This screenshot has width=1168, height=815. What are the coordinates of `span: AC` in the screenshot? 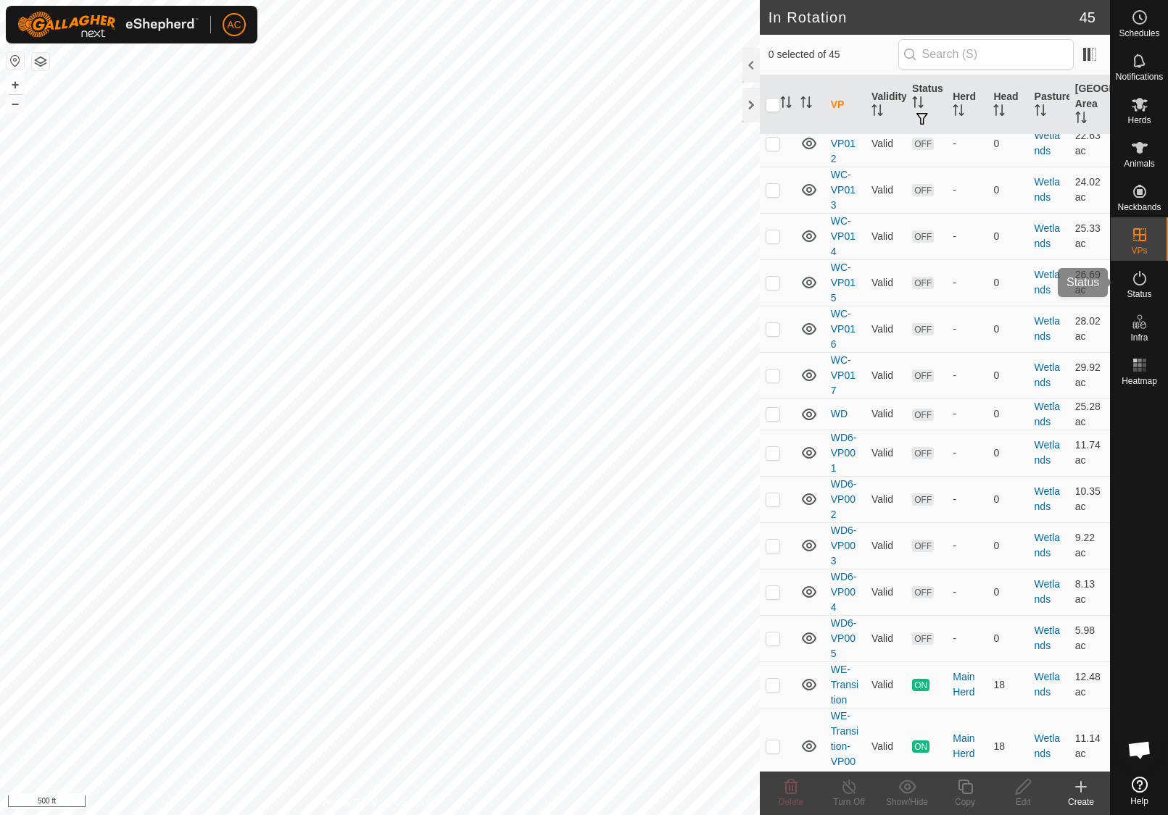 It's located at (233, 25).